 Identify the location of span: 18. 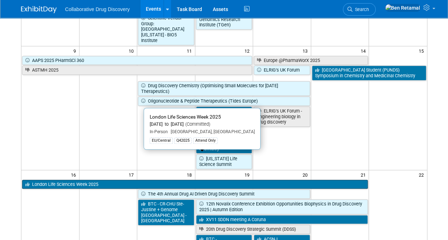
(191, 175).